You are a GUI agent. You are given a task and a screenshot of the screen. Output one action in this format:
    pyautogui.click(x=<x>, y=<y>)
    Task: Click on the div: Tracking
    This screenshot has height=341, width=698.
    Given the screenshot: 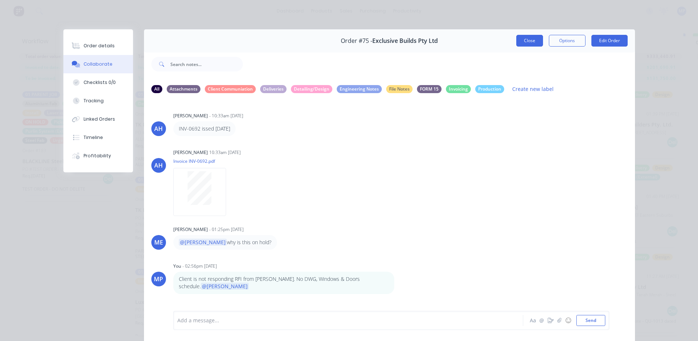 What is the action you would take?
    pyautogui.click(x=93, y=101)
    